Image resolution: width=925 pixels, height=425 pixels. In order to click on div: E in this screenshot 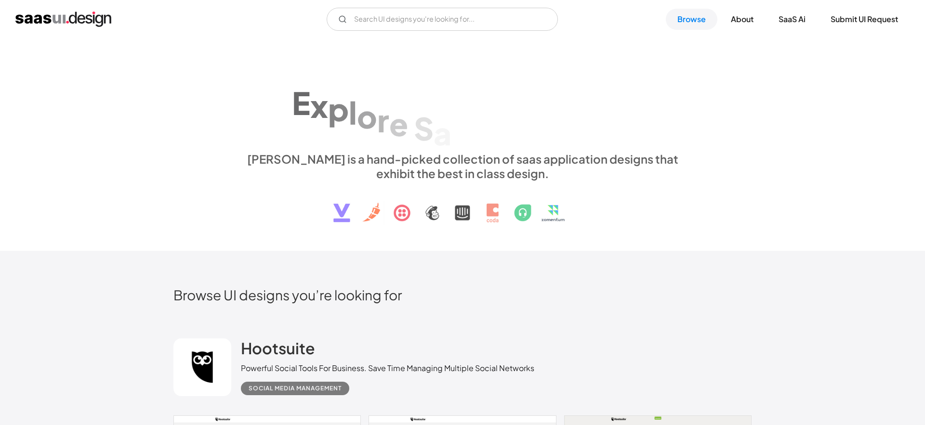, I will do `click(301, 103)`.